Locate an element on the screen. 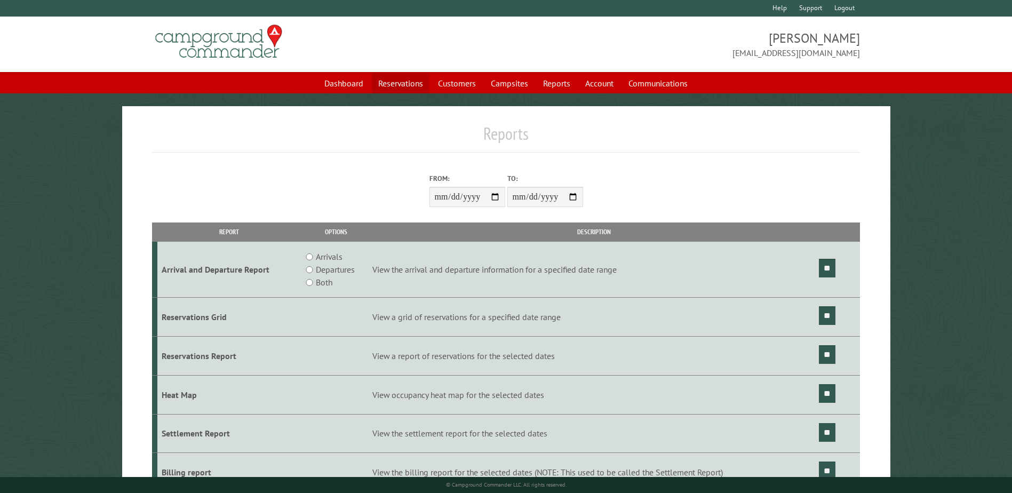 This screenshot has height=493, width=1012. td: View a grid of reservations for a specified date range is located at coordinates (594, 317).